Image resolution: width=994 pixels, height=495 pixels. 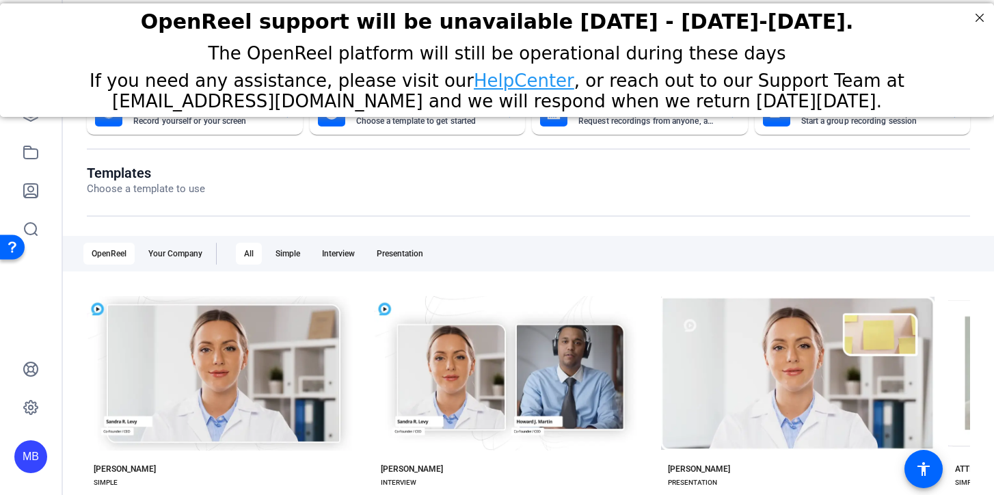 I want to click on mat-card-subtitle: Start a group recording session, so click(x=871, y=121).